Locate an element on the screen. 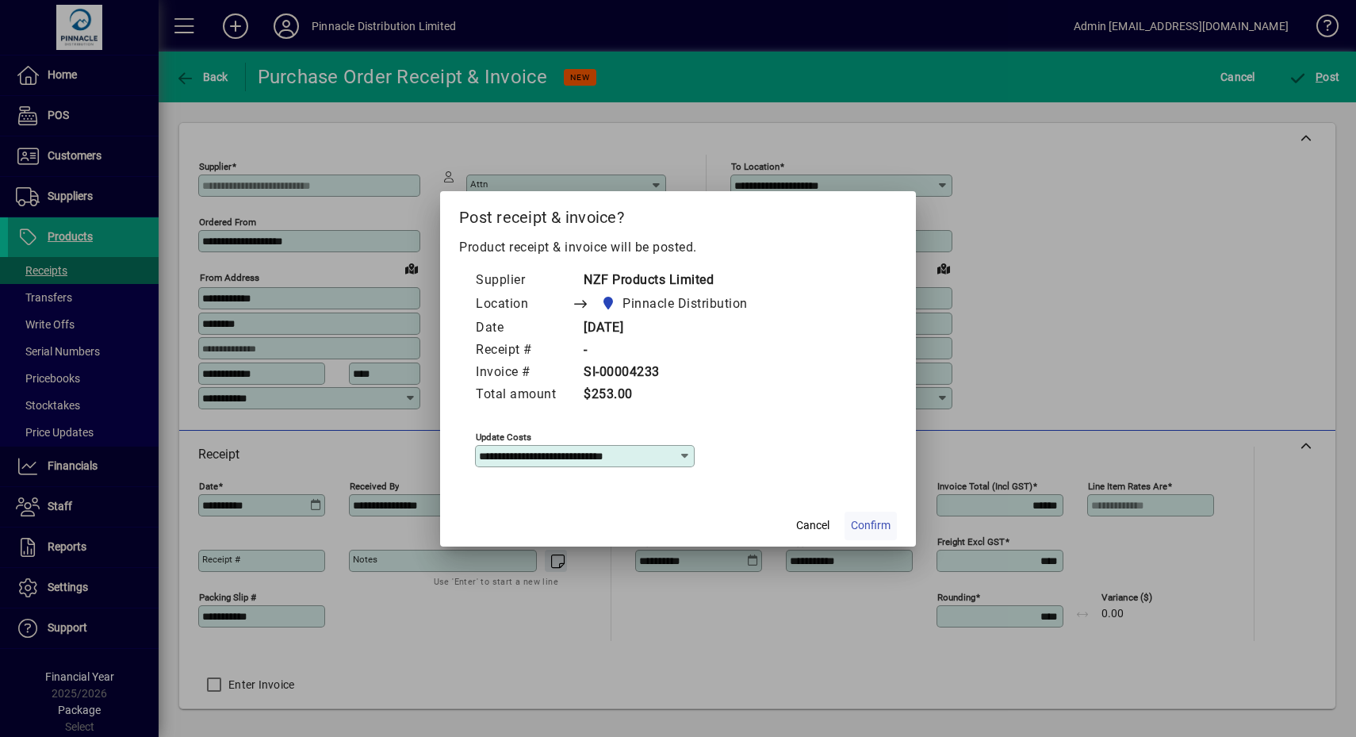 This screenshot has width=1356, height=737. td: $253.00 is located at coordinates (675, 395).